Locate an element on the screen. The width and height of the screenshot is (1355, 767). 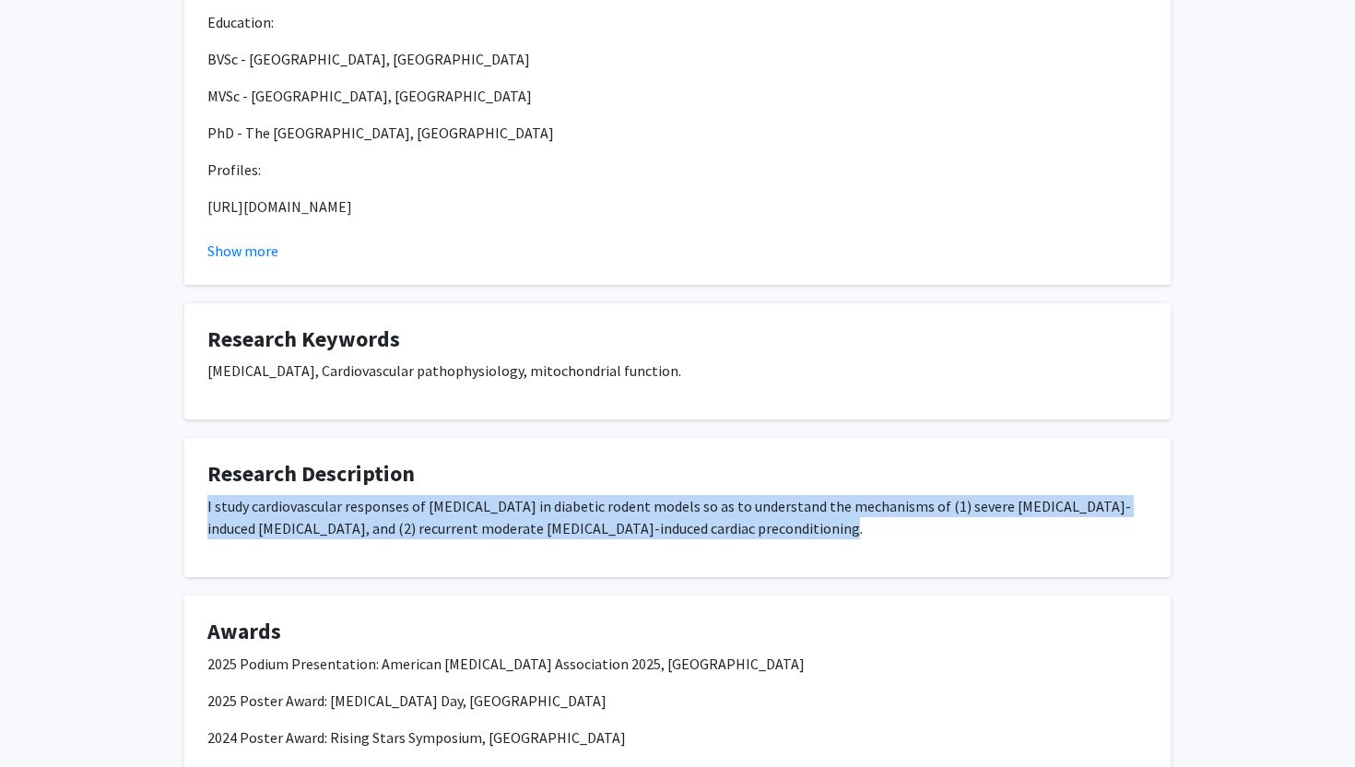
h4: Research Description is located at coordinates (677, 474).